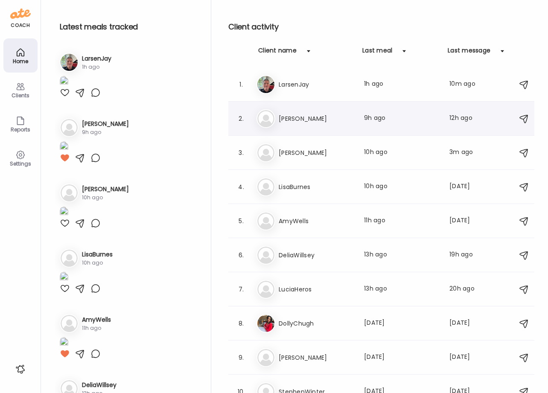 Image resolution: width=548 pixels, height=393 pixels. What do you see at coordinates (469, 53) in the screenshot?
I see `div: Last message` at bounding box center [469, 53].